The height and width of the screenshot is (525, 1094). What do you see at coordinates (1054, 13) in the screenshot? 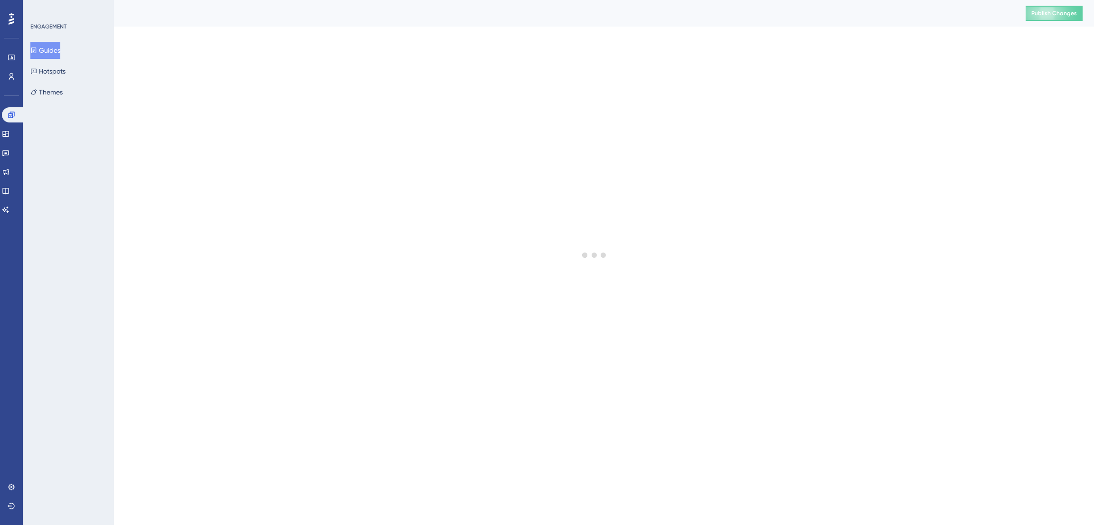
I see `span: Publish Changes` at bounding box center [1054, 13].